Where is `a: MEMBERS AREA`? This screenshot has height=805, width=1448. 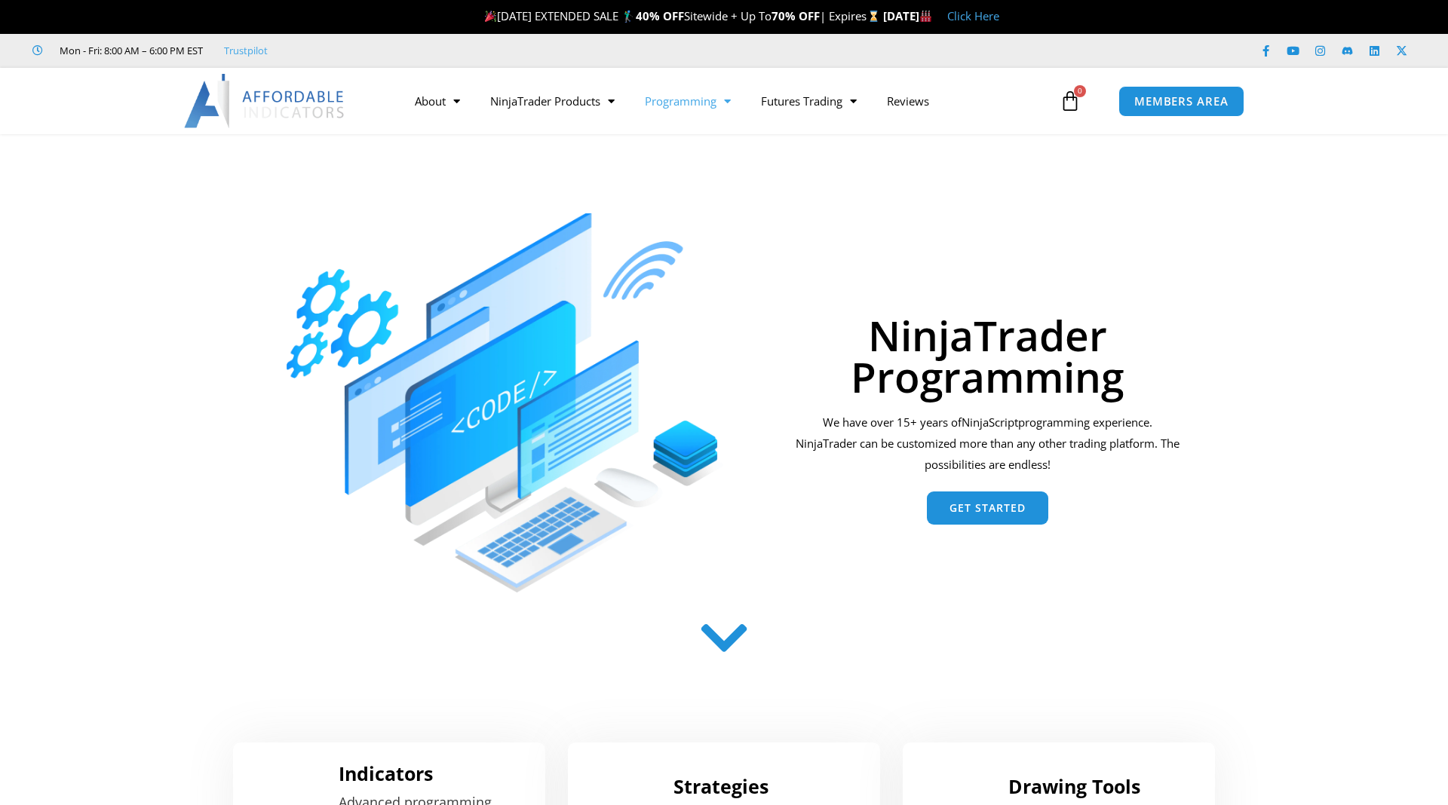 a: MEMBERS AREA is located at coordinates (1181, 101).